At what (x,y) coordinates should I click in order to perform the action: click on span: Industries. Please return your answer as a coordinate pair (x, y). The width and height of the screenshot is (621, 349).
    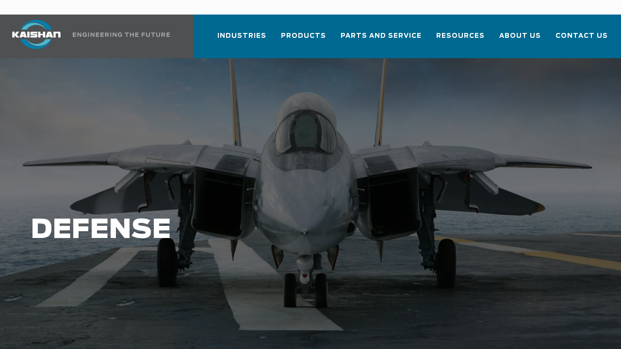
    Looking at the image, I should click on (242, 36).